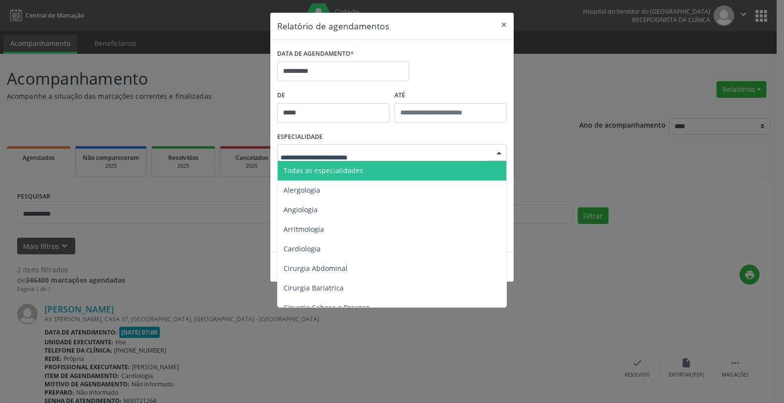 The height and width of the screenshot is (403, 784). Describe the element at coordinates (451, 95) in the screenshot. I see `label: ATÉ` at that location.